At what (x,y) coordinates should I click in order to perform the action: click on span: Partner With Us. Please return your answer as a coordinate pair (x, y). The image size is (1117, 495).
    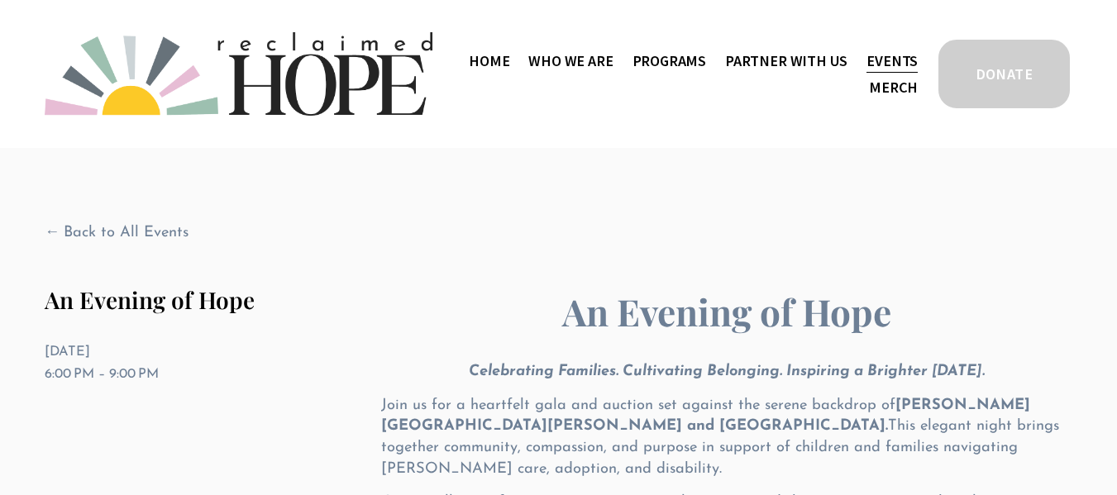
    Looking at the image, I should click on (786, 60).